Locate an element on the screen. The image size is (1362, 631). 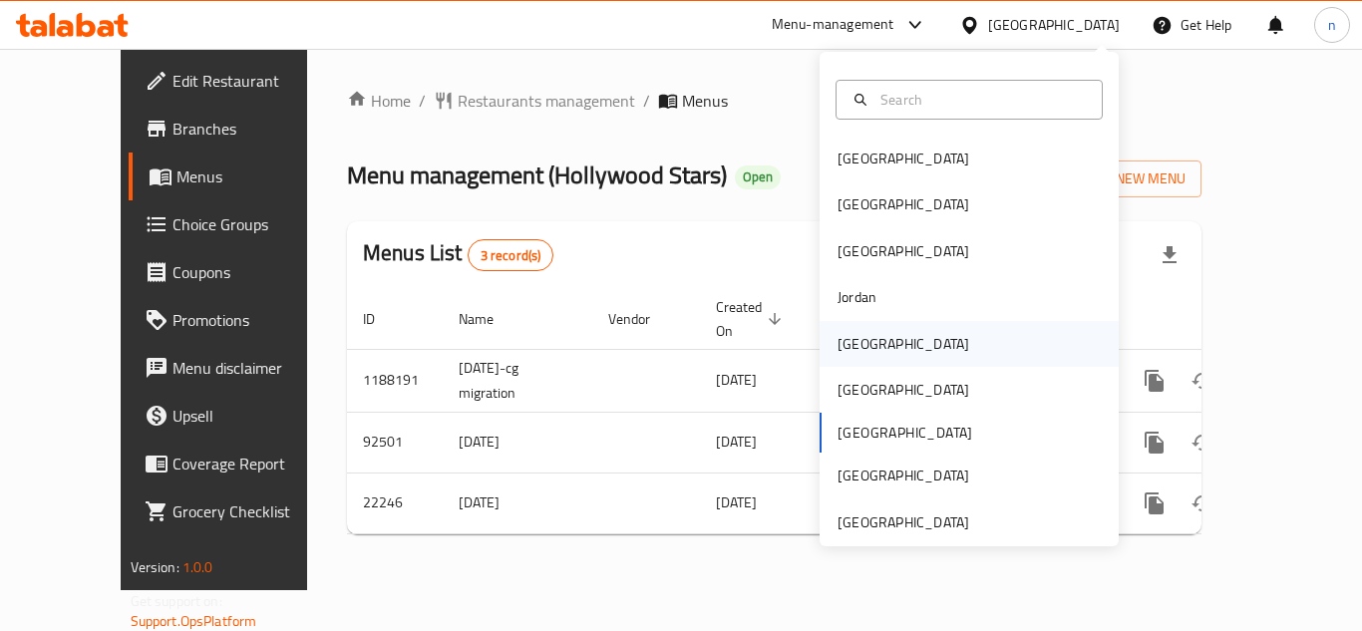
span: Choice Groups is located at coordinates (252, 224).